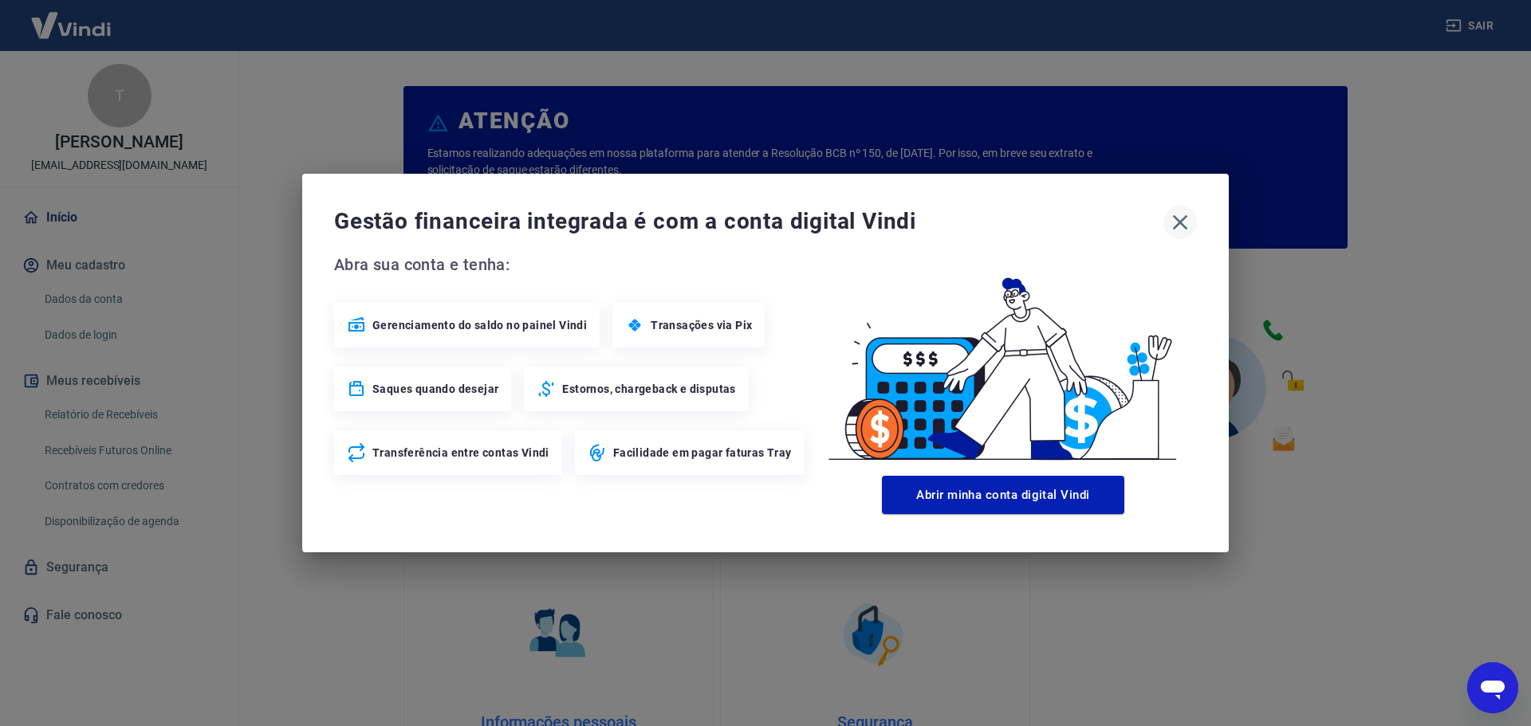 The width and height of the screenshot is (1531, 726). Describe the element at coordinates (701, 325) in the screenshot. I see `span: Transações via Pix` at that location.